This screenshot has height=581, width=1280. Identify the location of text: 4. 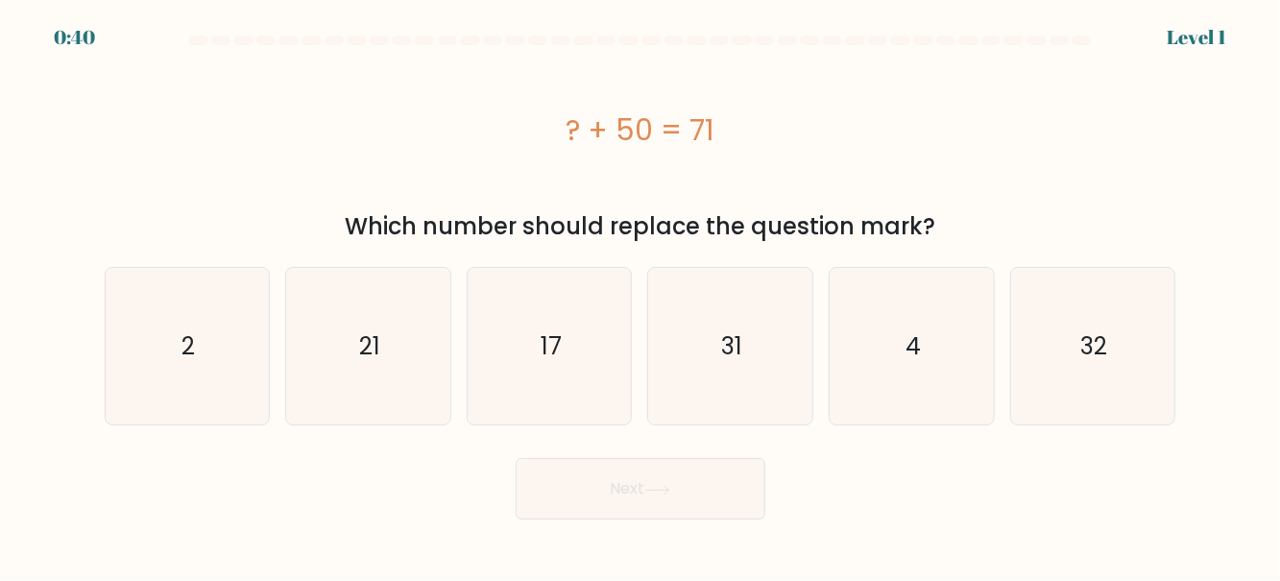
(913, 346).